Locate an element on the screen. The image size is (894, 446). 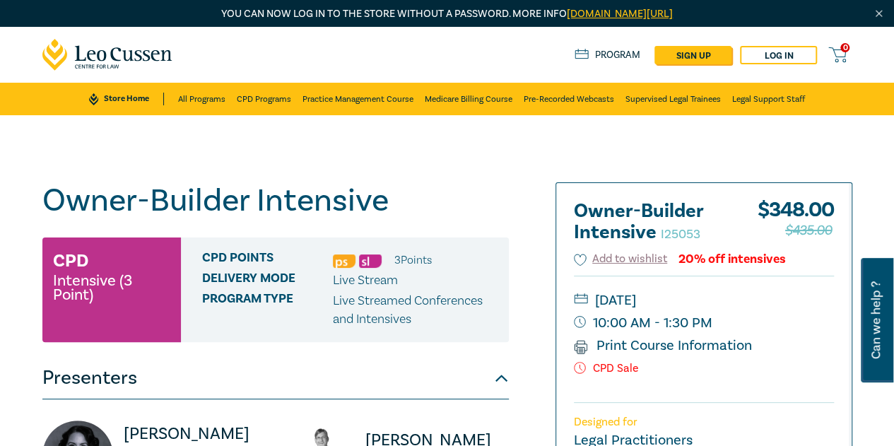
button: Add to wishlist is located at coordinates (621, 259).